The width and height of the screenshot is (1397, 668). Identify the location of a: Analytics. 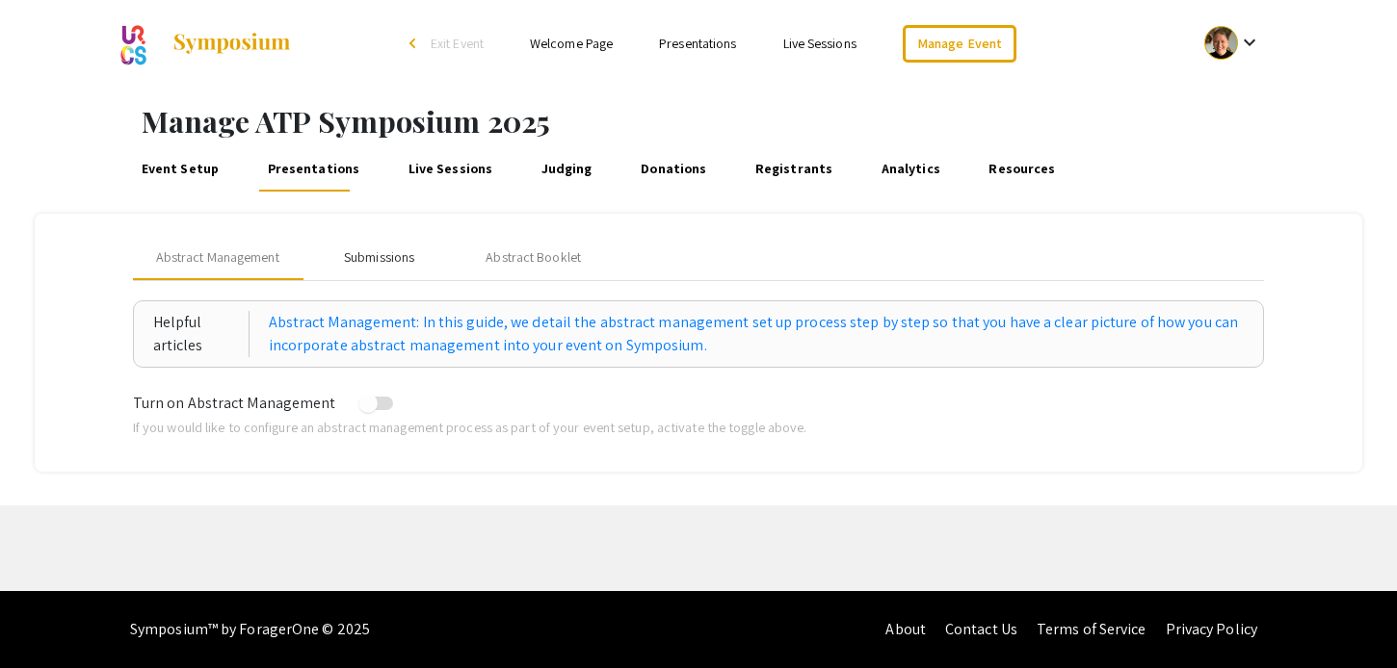
(910, 169).